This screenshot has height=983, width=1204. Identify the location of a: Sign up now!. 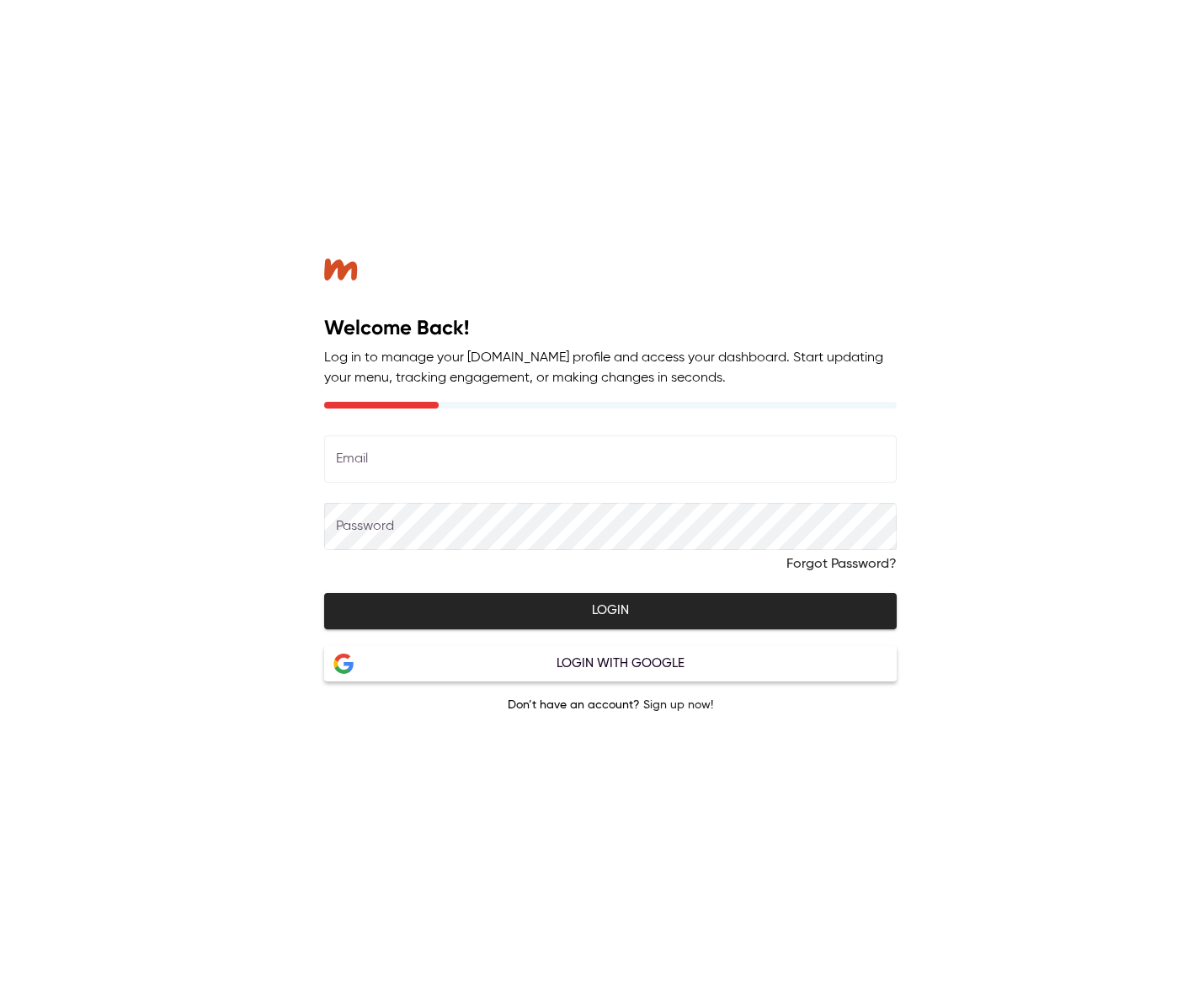
(678, 704).